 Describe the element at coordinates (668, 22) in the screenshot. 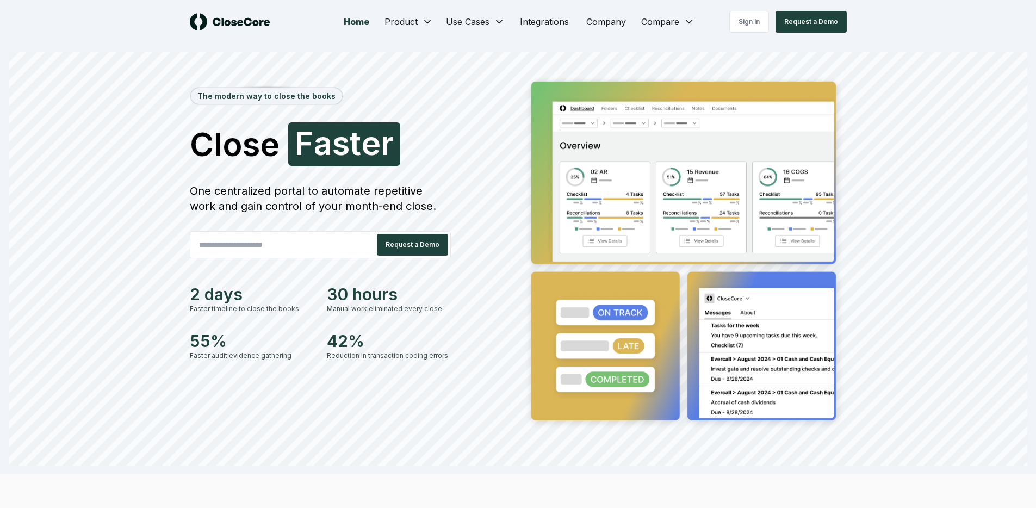

I see `button: Compare` at that location.